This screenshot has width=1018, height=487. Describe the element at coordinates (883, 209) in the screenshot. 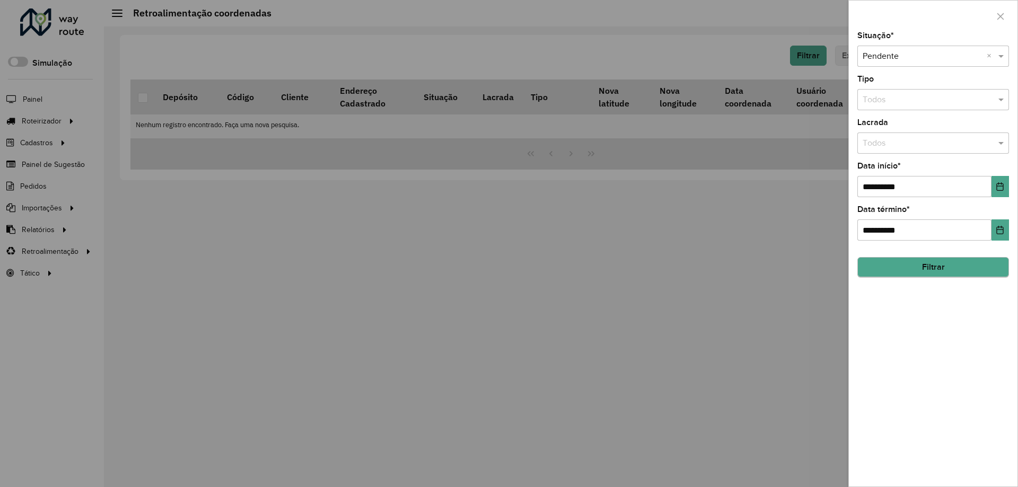

I see `label: Data término` at that location.